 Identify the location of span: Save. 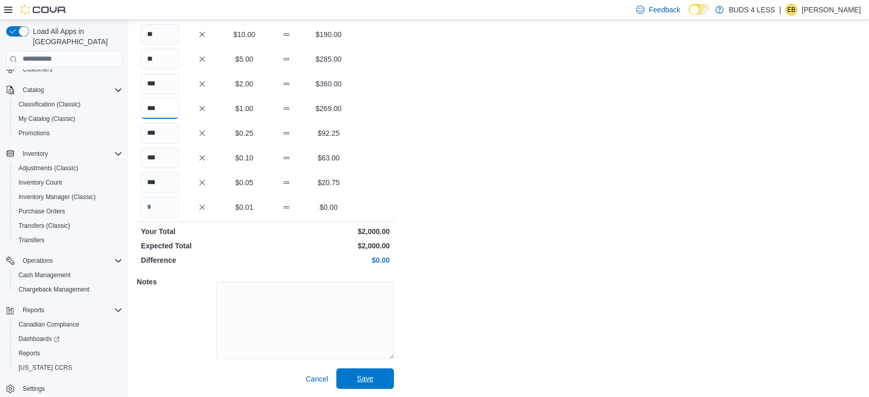
(365, 379).